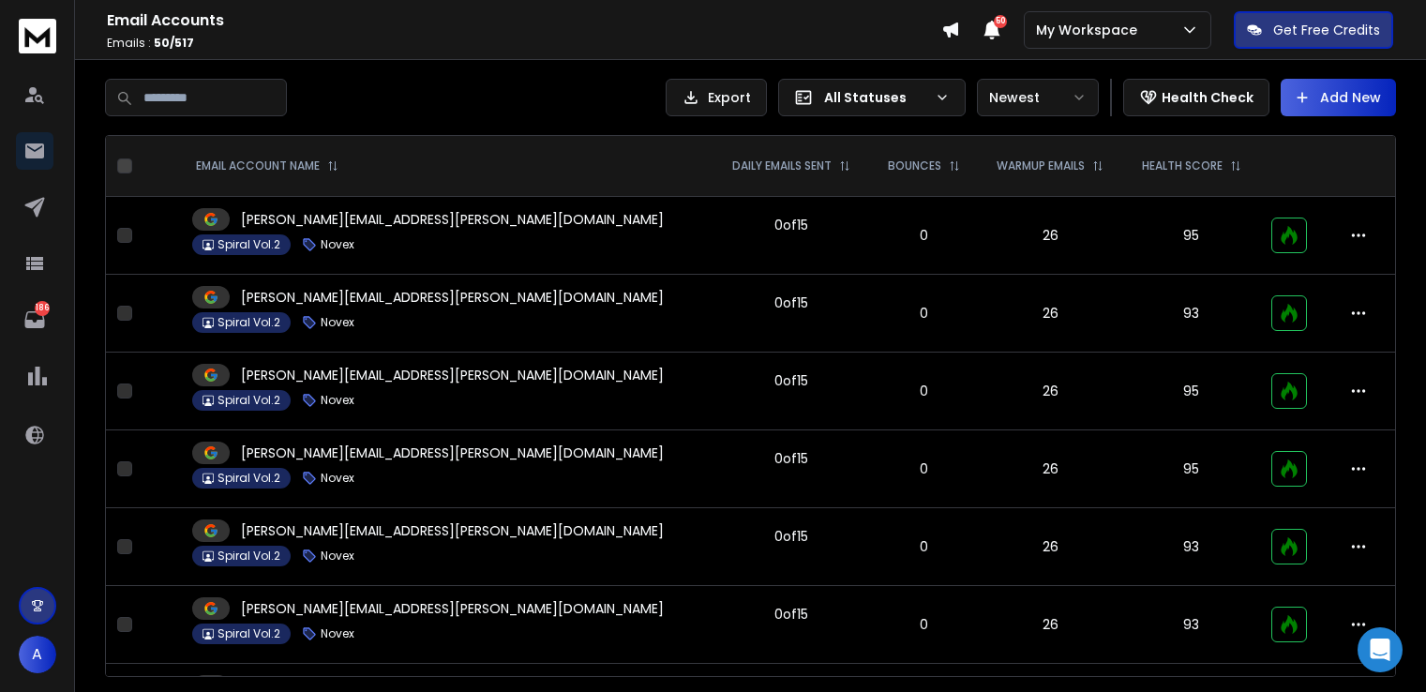 Image resolution: width=1426 pixels, height=692 pixels. I want to click on span: A, so click(38, 655).